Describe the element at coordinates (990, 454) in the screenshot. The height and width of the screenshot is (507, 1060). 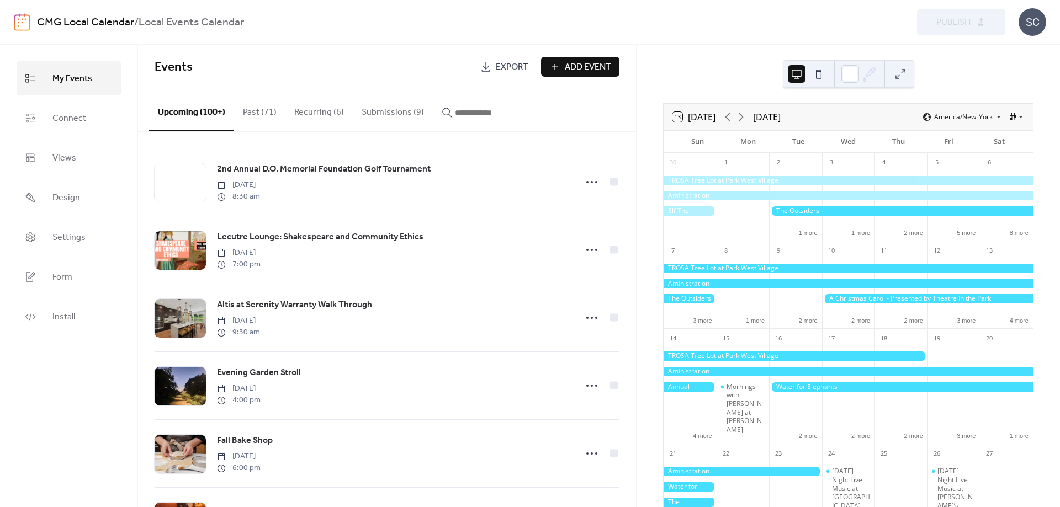
I see `div: 27` at that location.